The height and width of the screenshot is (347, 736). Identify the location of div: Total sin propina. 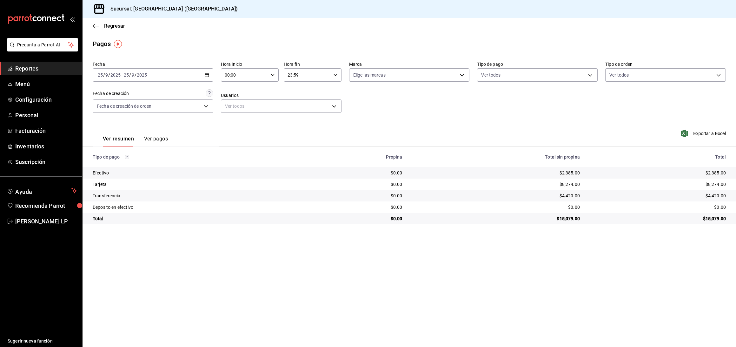
(496, 157).